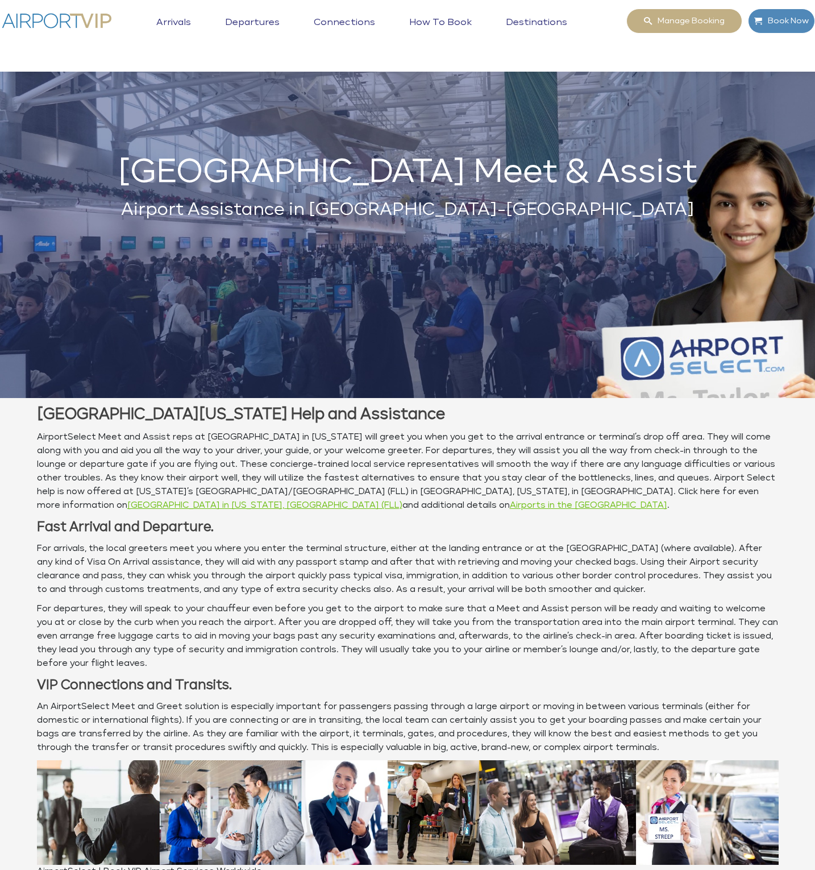 Image resolution: width=815 pixels, height=870 pixels. I want to click on p: An AirportSelect Meet and Greet solution is especially important for passengers passing through a..., so click(408, 727).